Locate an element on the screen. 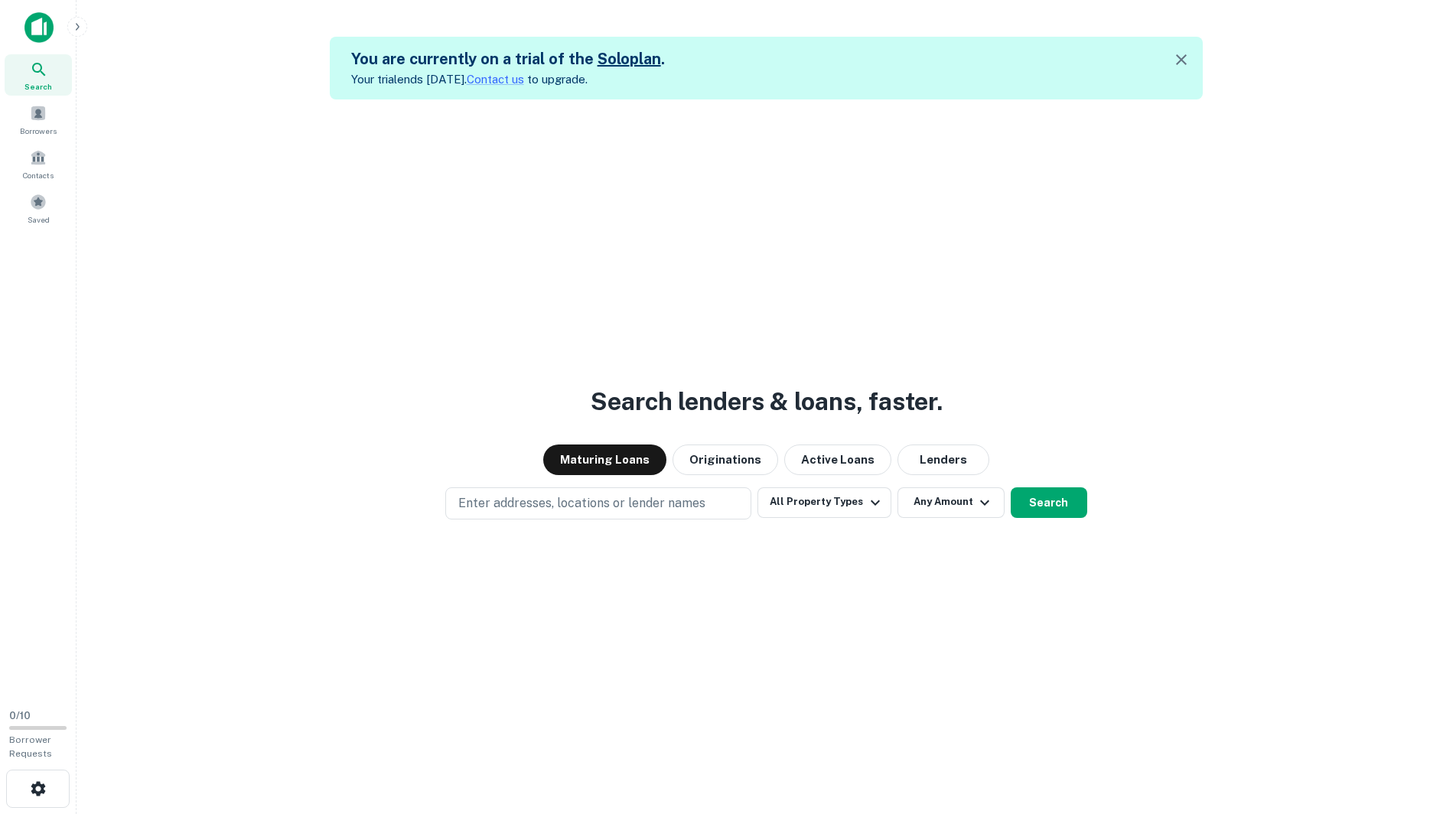 The height and width of the screenshot is (814, 1456). span: 0 / 10 is located at coordinates (20, 716).